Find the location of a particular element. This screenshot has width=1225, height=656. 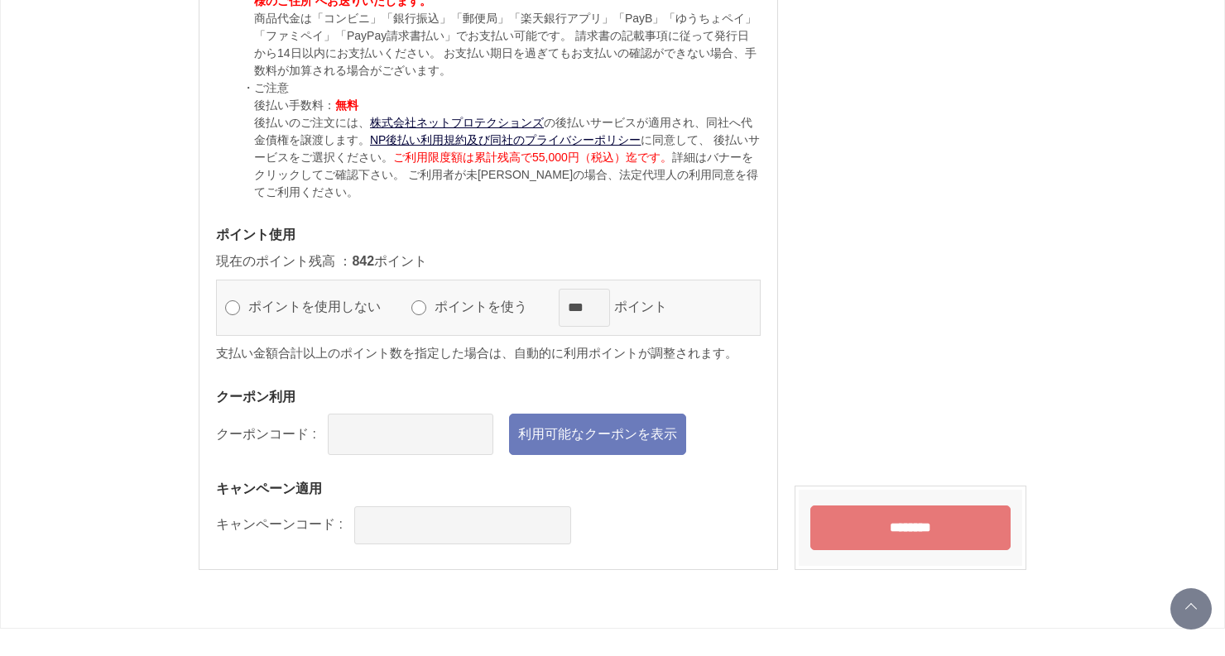

label: ポイントを使う is located at coordinates (488, 306).